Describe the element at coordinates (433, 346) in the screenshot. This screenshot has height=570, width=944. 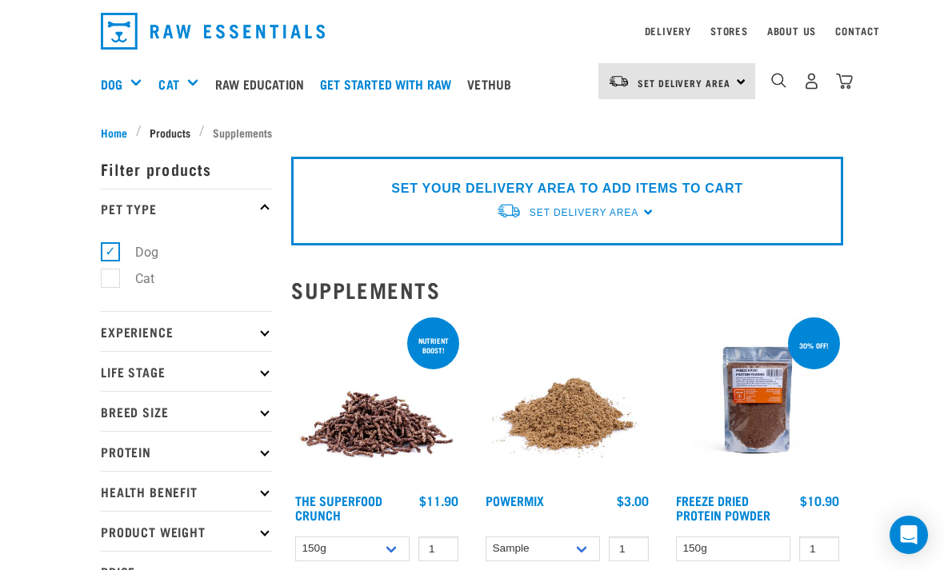
I see `div: nutrient boost!` at that location.